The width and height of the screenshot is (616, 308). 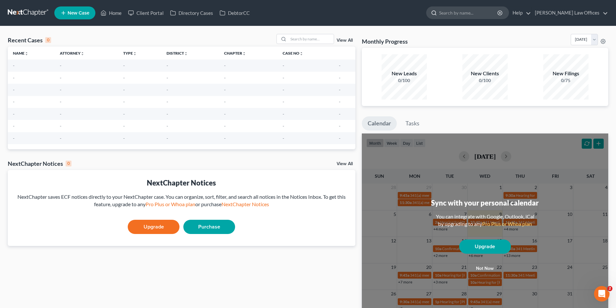 I want to click on a: Attorneyunfold_more, so click(x=72, y=53).